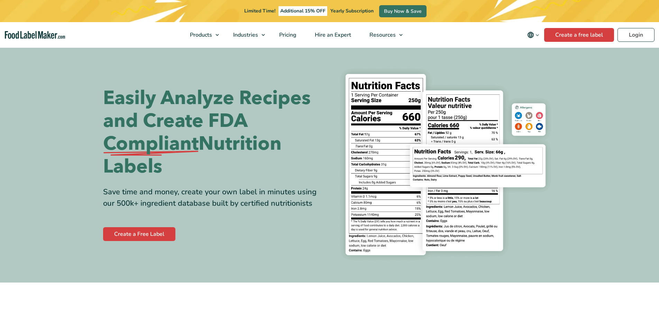  Describe the element at coordinates (246, 35) in the screenshot. I see `a: Industries` at that location.